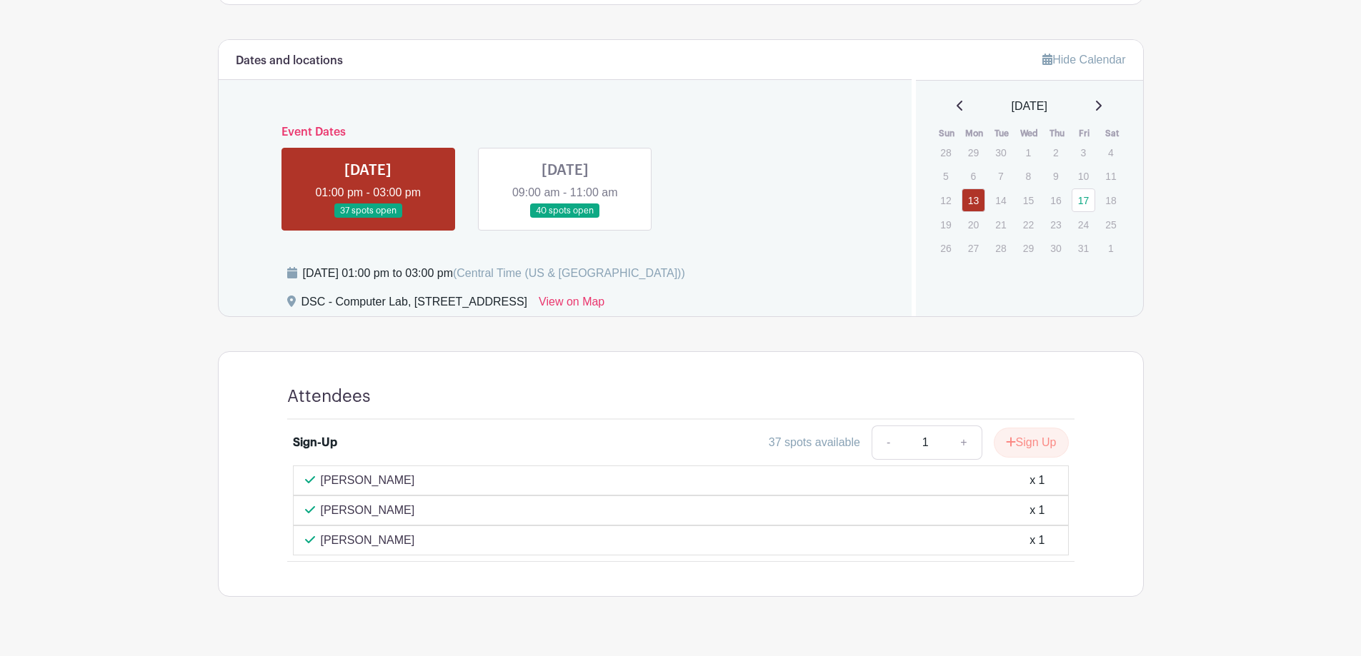 This screenshot has width=1361, height=656. Describe the element at coordinates (1056, 134) in the screenshot. I see `th: Thu` at that location.